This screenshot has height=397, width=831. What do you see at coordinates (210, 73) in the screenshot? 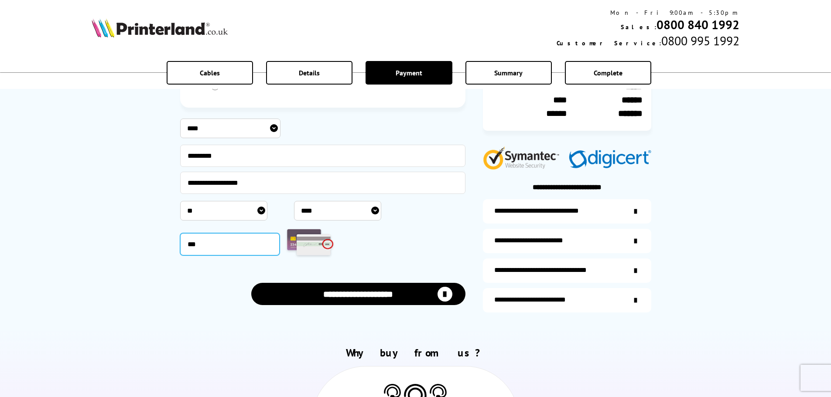
I see `span: Cables` at bounding box center [210, 73].